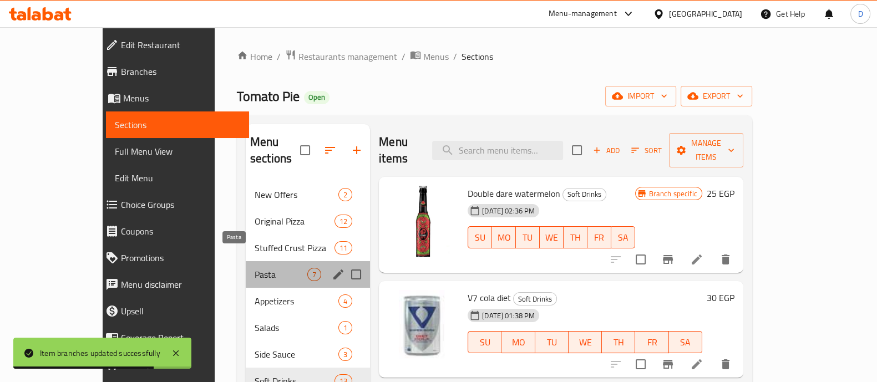 Image resolution: width=877 pixels, height=382 pixels. Describe the element at coordinates (178, 125) in the screenshot. I see `a: Sections` at that location.